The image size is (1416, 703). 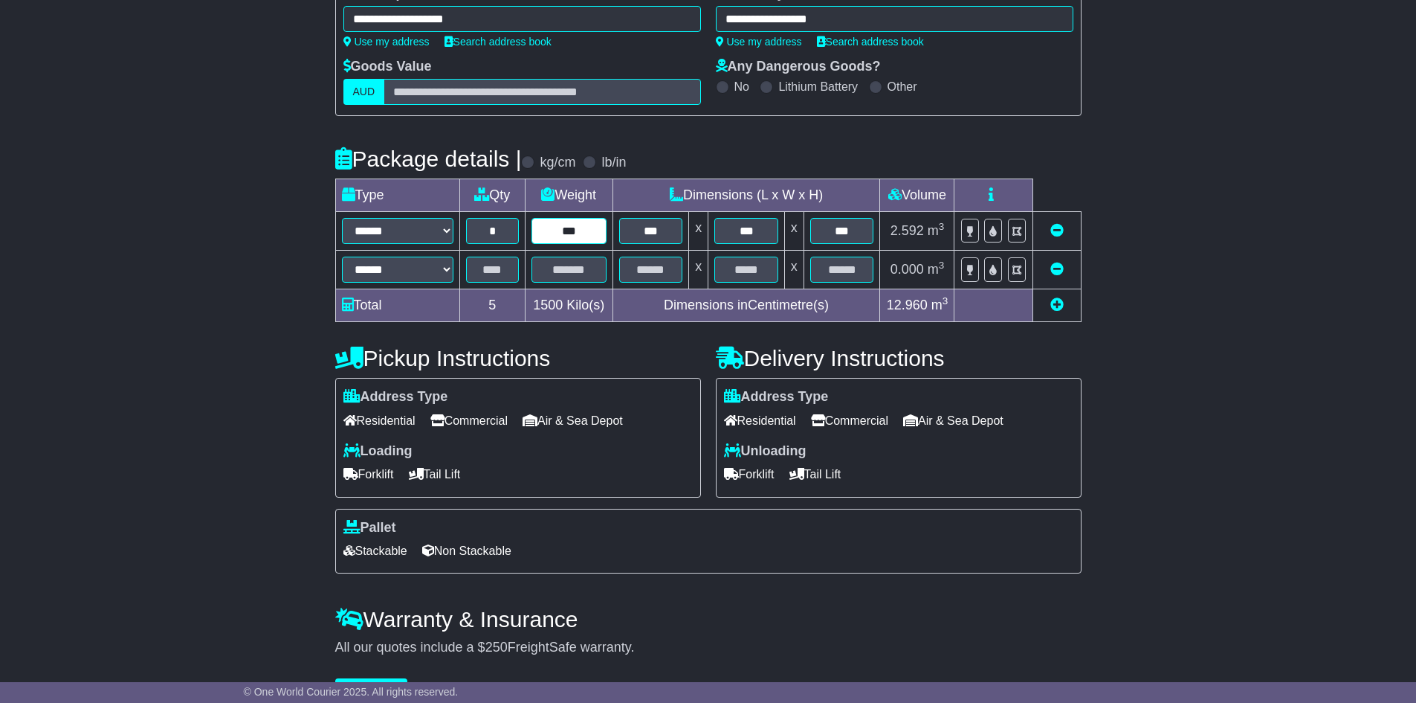 What do you see at coordinates (397, 306) in the screenshot?
I see `td: Total` at bounding box center [397, 306].